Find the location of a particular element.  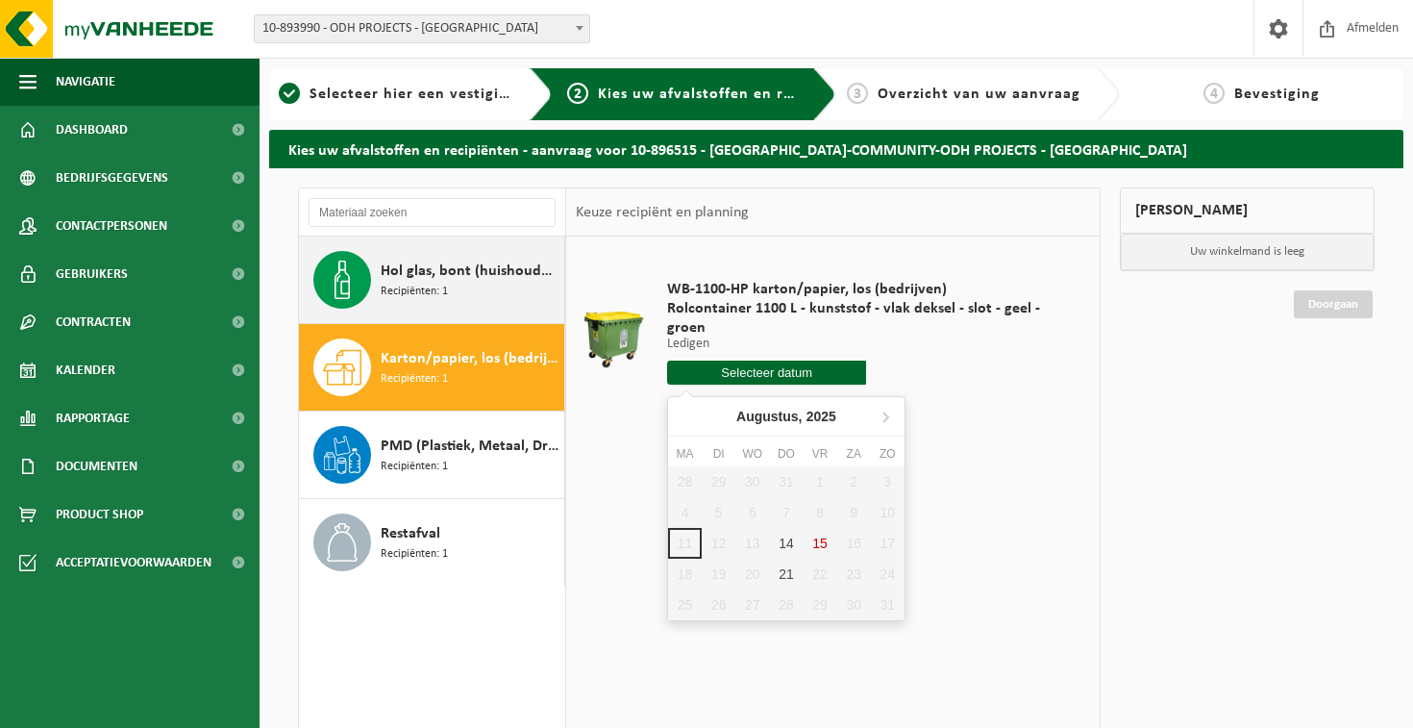

div: do is located at coordinates (785, 454).